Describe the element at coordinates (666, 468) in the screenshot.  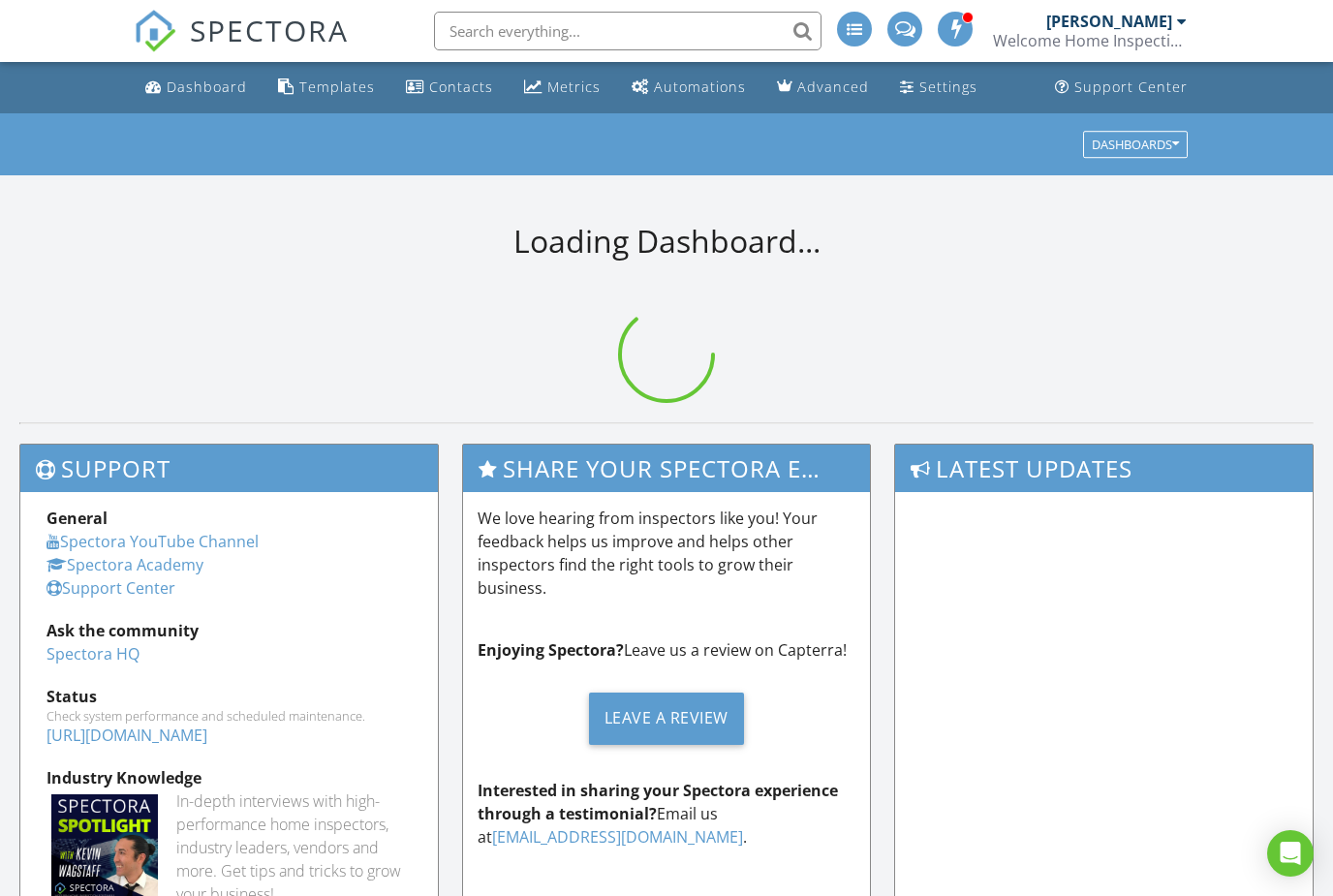
I see `h3: Share Your Spectora Experience` at that location.